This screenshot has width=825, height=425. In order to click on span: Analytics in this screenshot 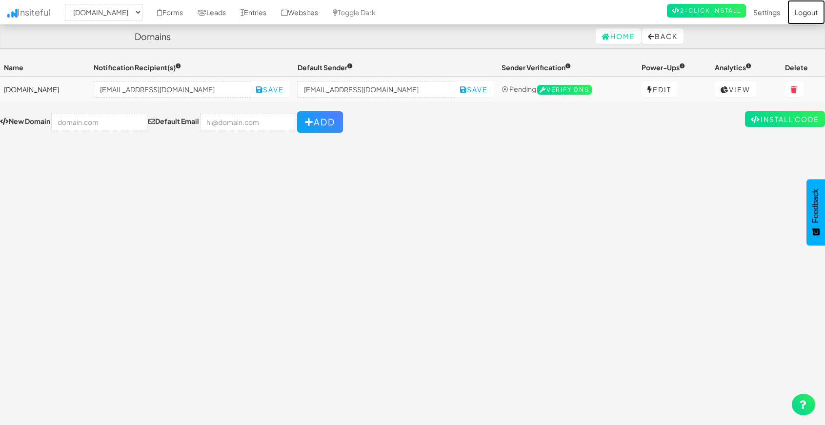, I will do `click(733, 67)`.